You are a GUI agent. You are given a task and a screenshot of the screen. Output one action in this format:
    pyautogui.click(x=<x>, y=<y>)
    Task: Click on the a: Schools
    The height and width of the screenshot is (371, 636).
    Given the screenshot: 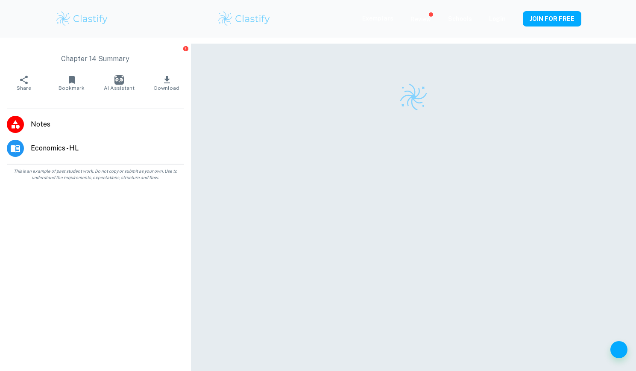 What is the action you would take?
    pyautogui.click(x=460, y=19)
    